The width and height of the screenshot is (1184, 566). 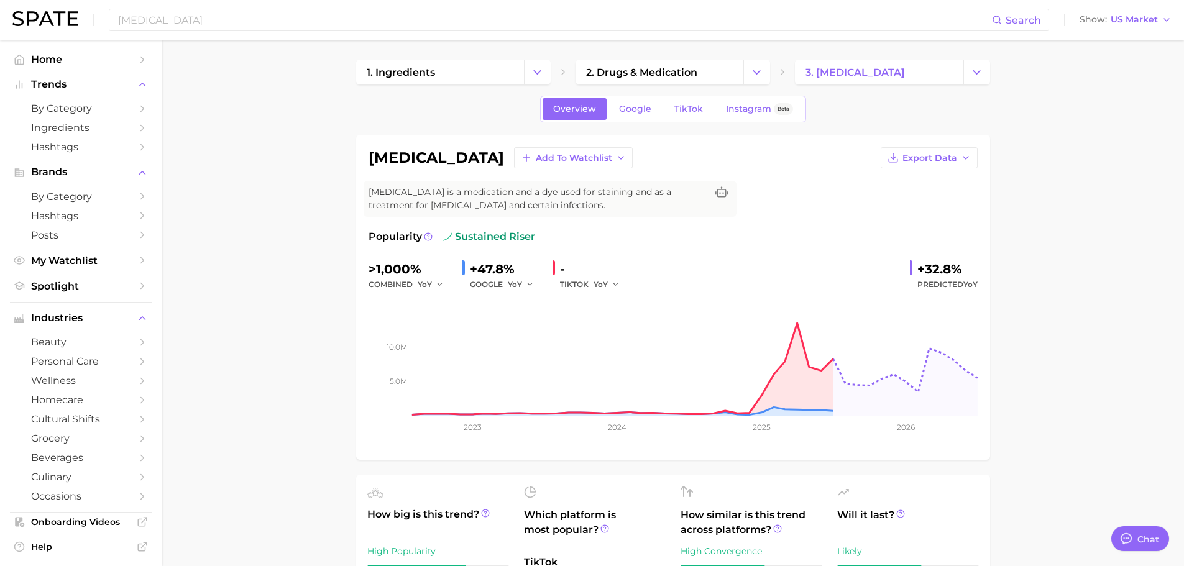 I want to click on span: Show, so click(x=1094, y=19).